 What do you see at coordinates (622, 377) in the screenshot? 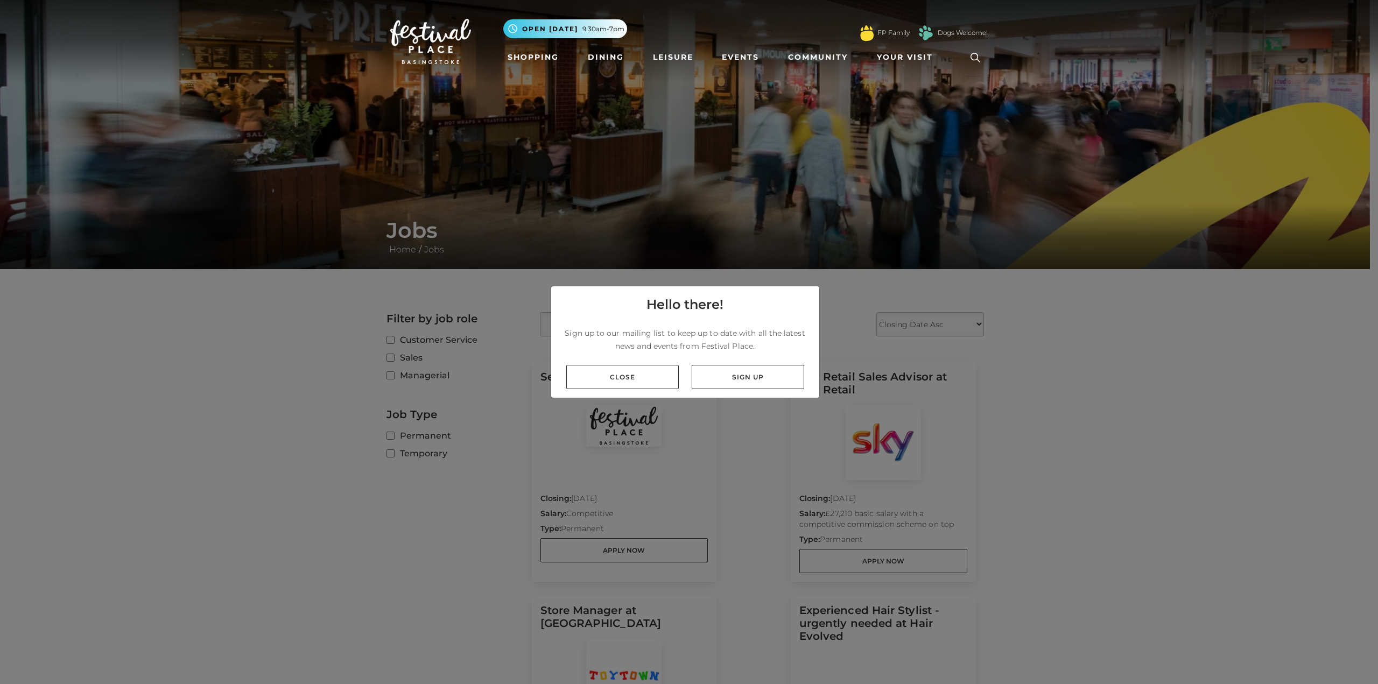
I see `a: Close` at bounding box center [622, 377].